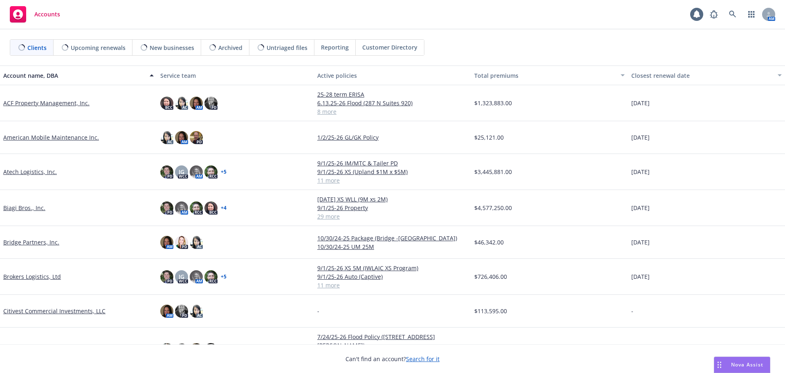 The height and width of the screenshot is (373, 785). I want to click on a: 9/1/25-26 Auto (Captive), so click(393, 276).